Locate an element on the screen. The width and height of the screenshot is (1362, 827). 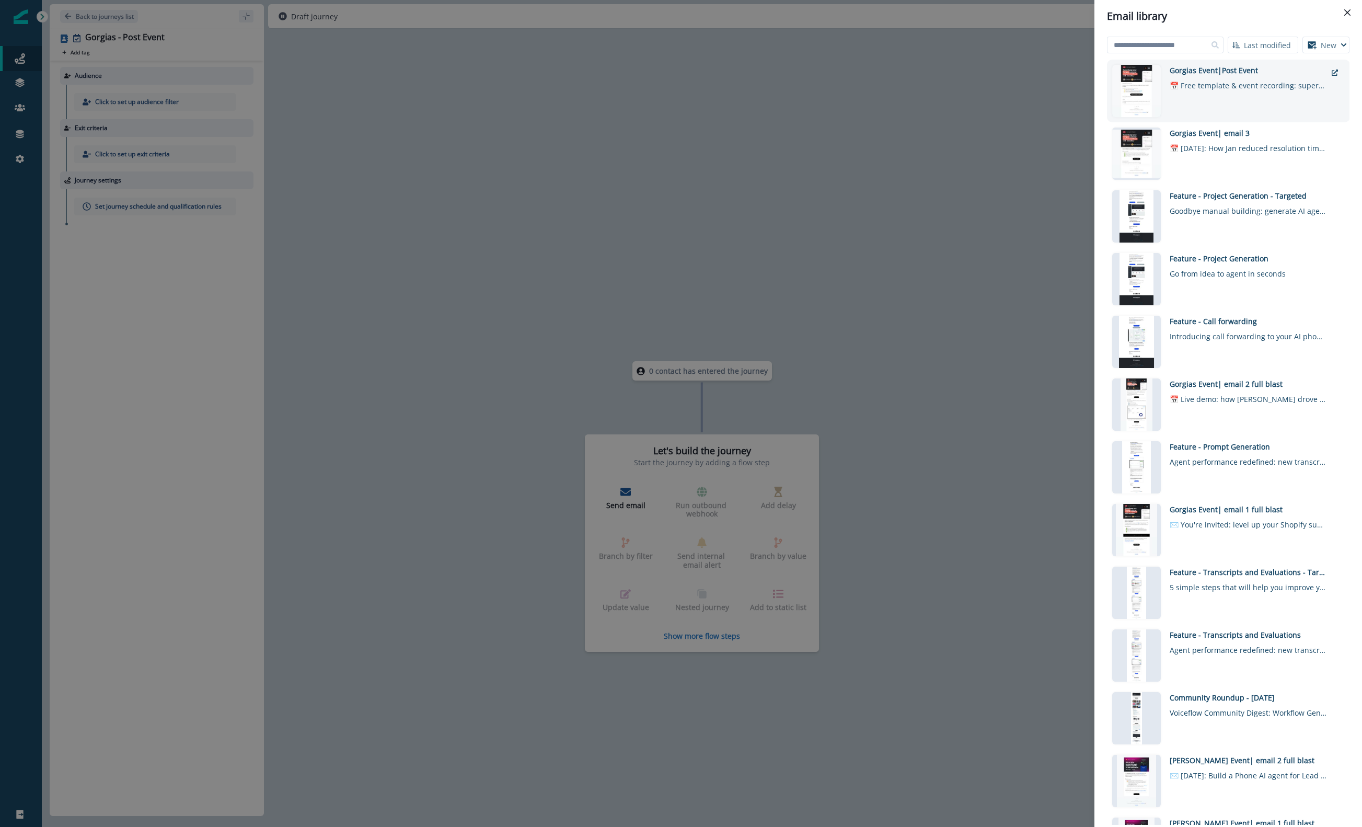
div: Goodbye manual building: generate AI agents in seconds is located at coordinates (1248, 209).